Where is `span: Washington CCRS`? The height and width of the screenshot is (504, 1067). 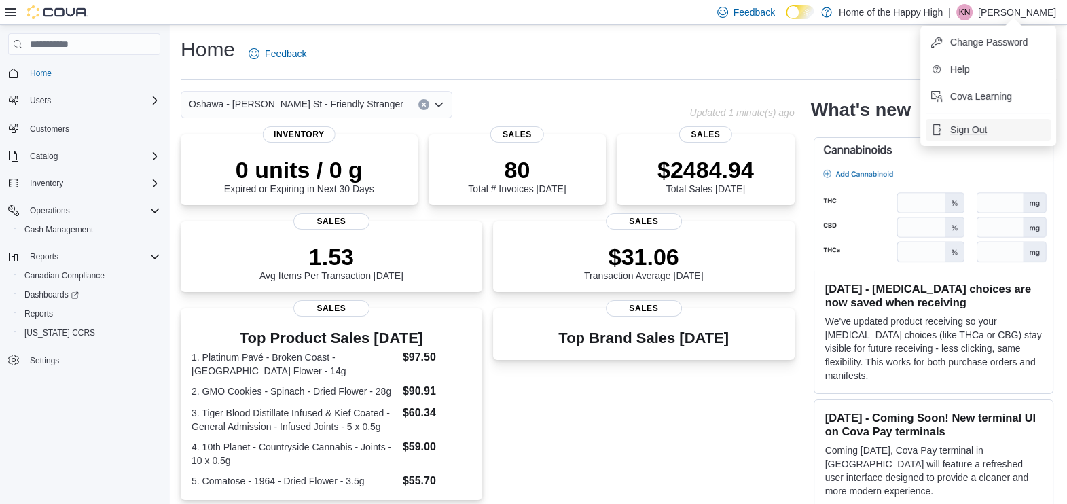
span: Washington CCRS is located at coordinates (90, 333).